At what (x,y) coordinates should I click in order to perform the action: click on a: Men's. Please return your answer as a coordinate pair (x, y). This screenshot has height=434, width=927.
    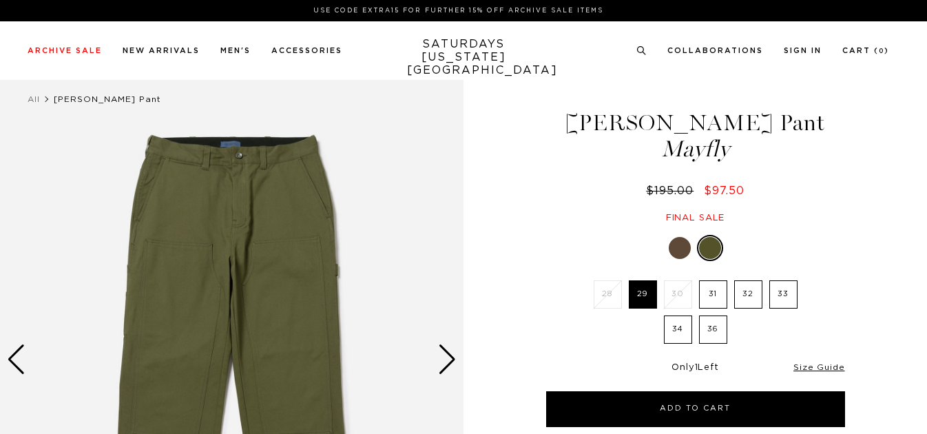
    Looking at the image, I should click on (235, 50).